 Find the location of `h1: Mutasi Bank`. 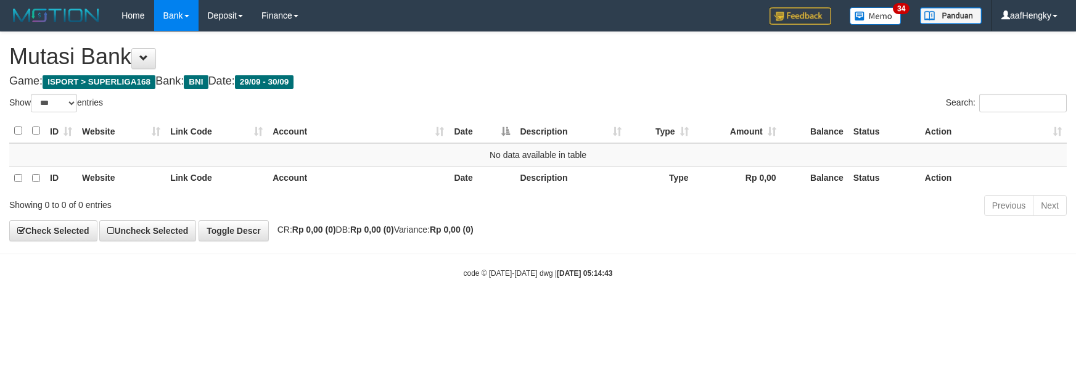

h1: Mutasi Bank is located at coordinates (538, 57).